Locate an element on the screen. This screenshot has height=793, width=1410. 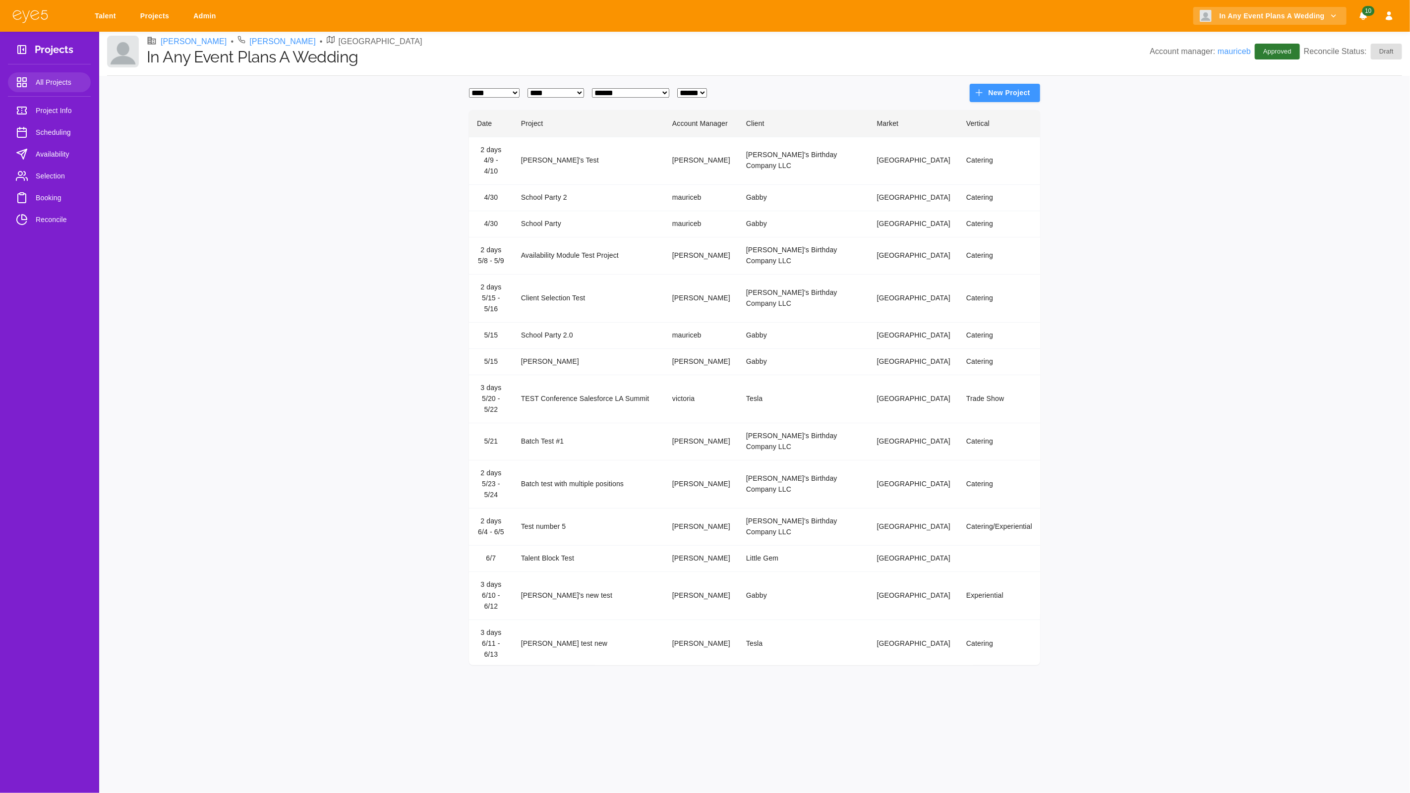
td: Talent Block Test is located at coordinates (589, 558).